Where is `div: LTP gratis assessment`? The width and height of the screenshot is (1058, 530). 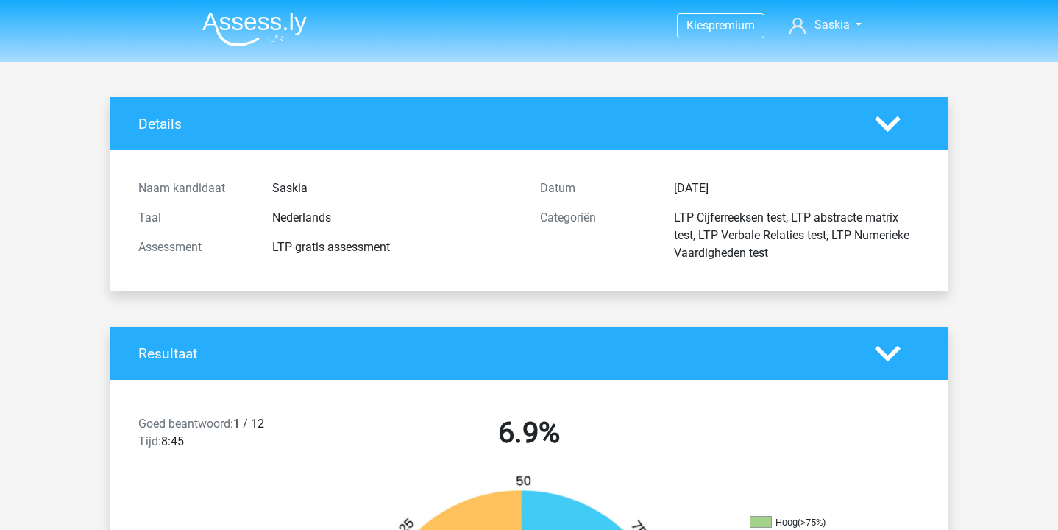
div: LTP gratis assessment is located at coordinates (395, 247).